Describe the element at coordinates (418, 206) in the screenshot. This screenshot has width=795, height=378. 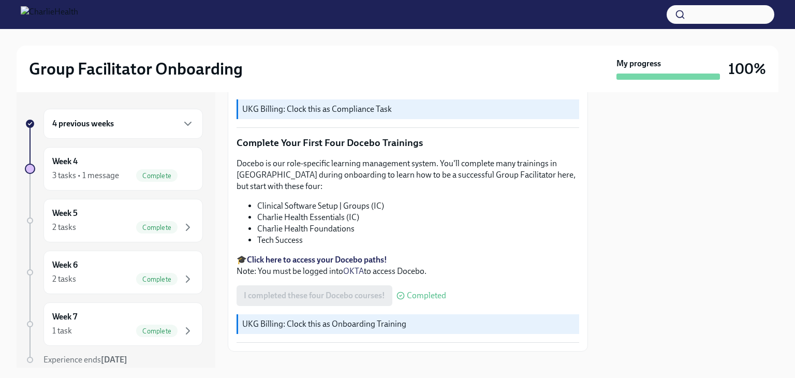
I see `li: Clinical Software Setup | Groups (IC)` at that location.